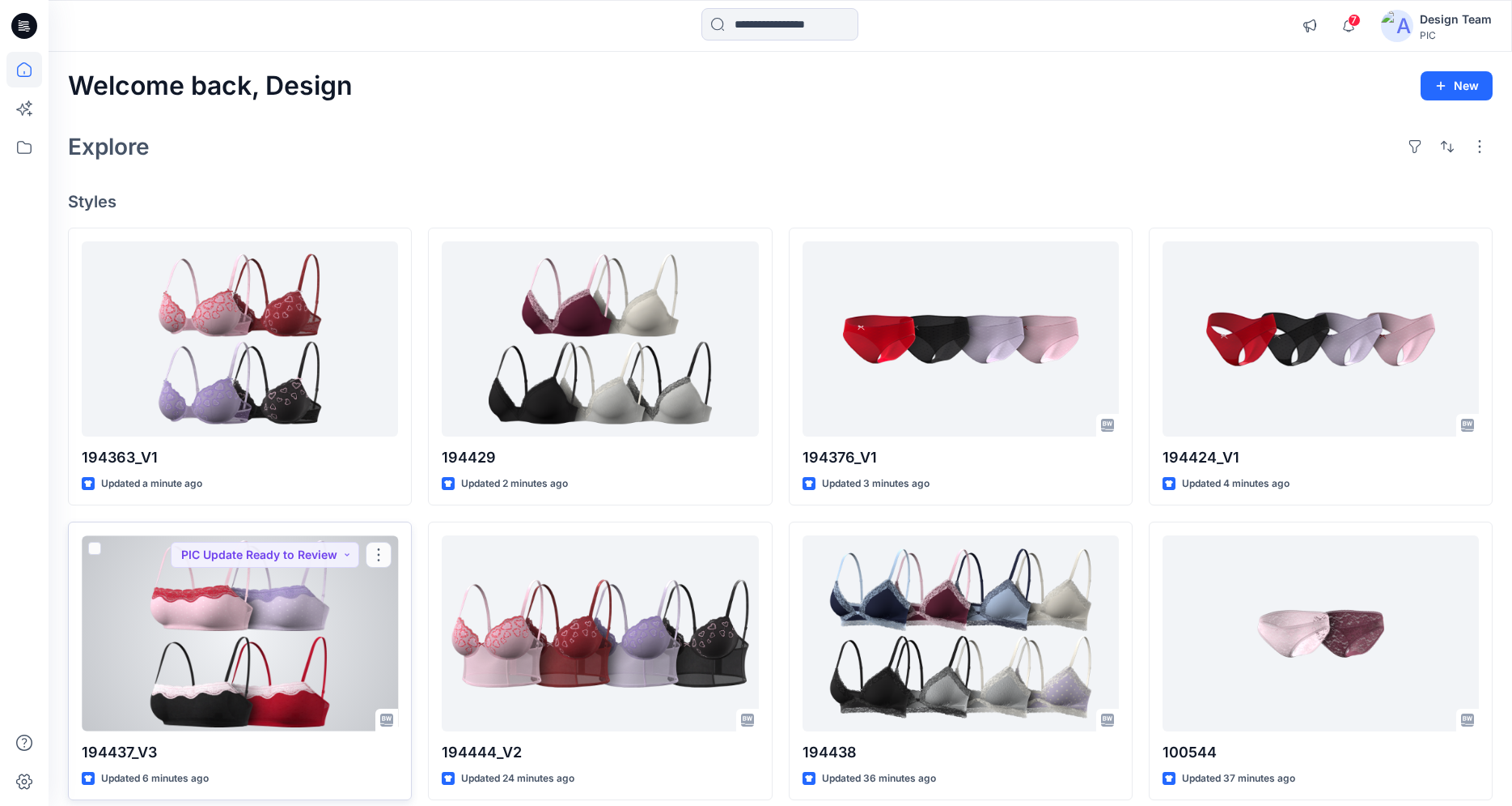 Image resolution: width=1512 pixels, height=806 pixels. What do you see at coordinates (239, 457) in the screenshot?
I see `p: 194363_V1` at bounding box center [239, 457].